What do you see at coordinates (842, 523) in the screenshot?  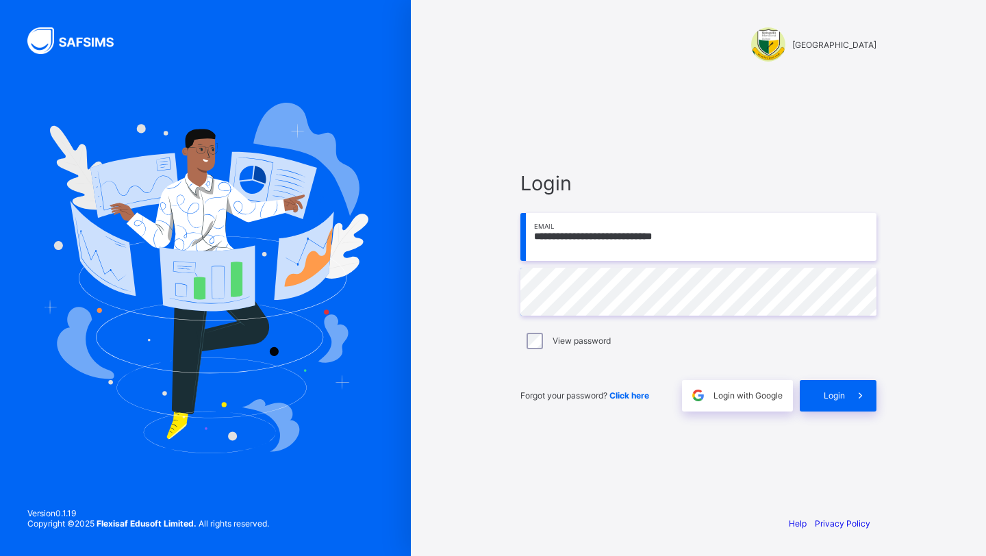 I see `a: Privacy Policy` at bounding box center [842, 523].